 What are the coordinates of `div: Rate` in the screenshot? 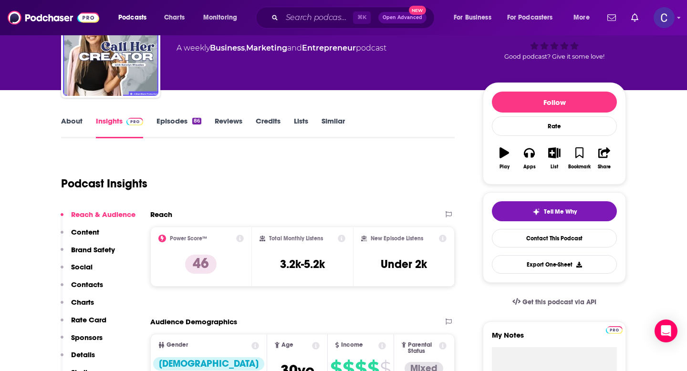 It's located at (555, 126).